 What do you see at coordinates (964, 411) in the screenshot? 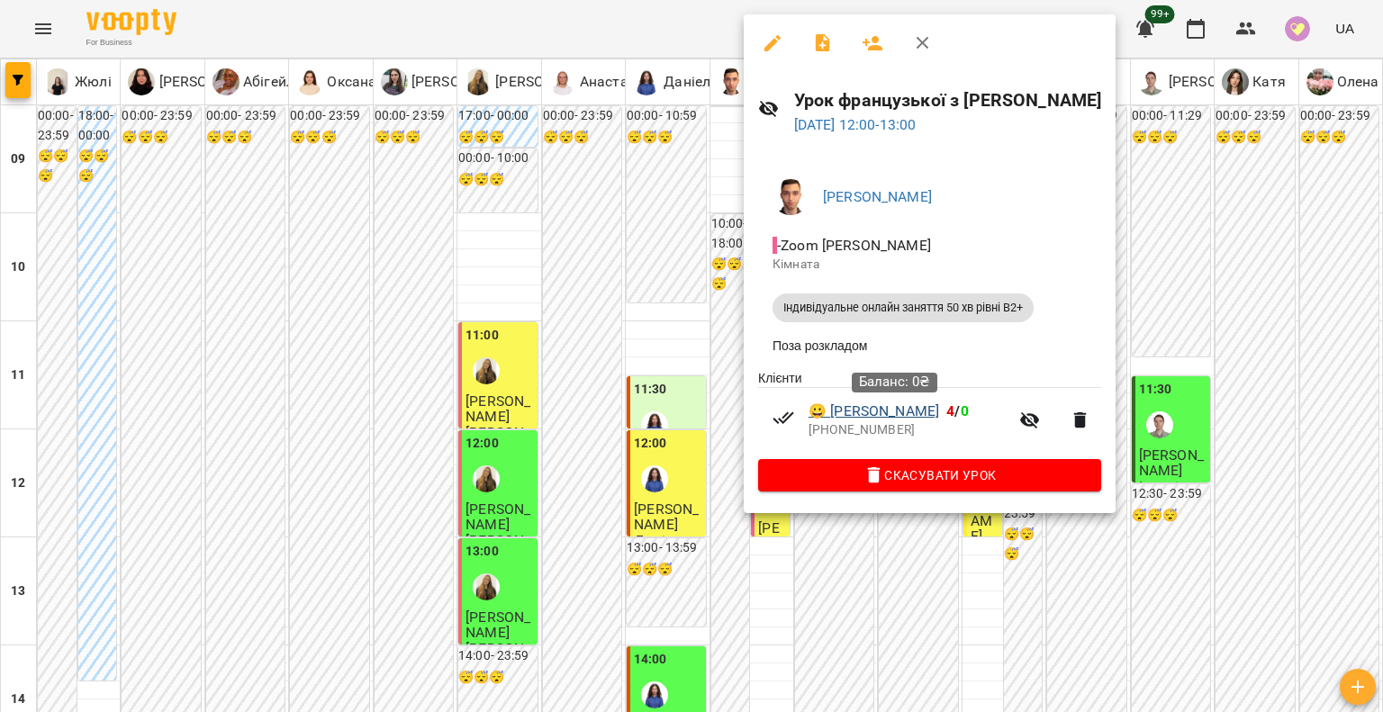
I see `span: 0` at bounding box center [964, 411].